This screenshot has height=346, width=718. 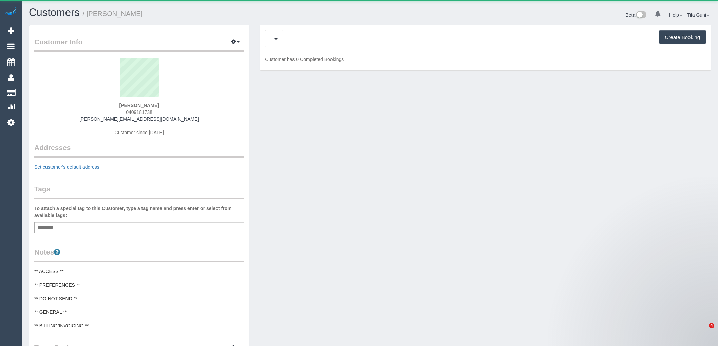 I want to click on a: Customers, so click(x=54, y=12).